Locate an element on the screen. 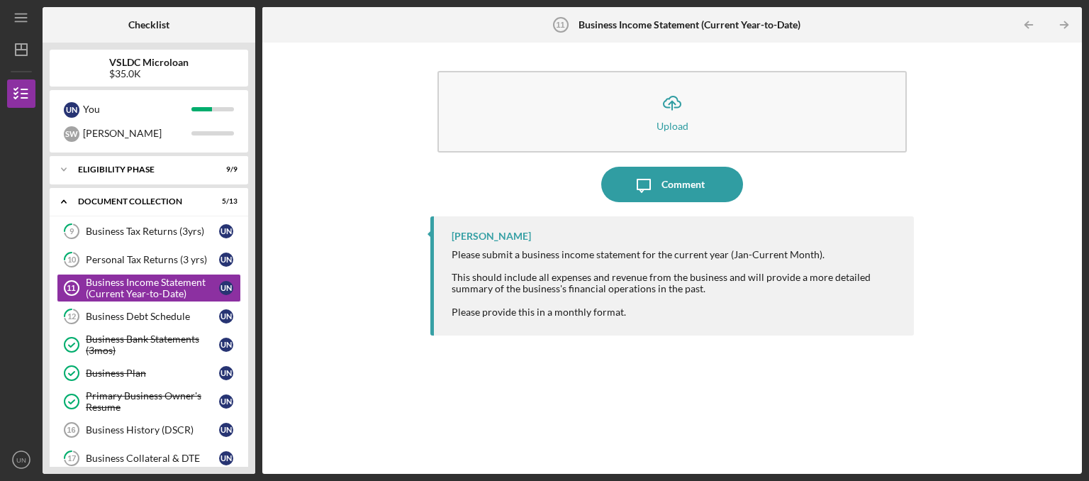 The height and width of the screenshot is (481, 1089). div: Business Tax Returns (3yrs) is located at coordinates (152, 231).